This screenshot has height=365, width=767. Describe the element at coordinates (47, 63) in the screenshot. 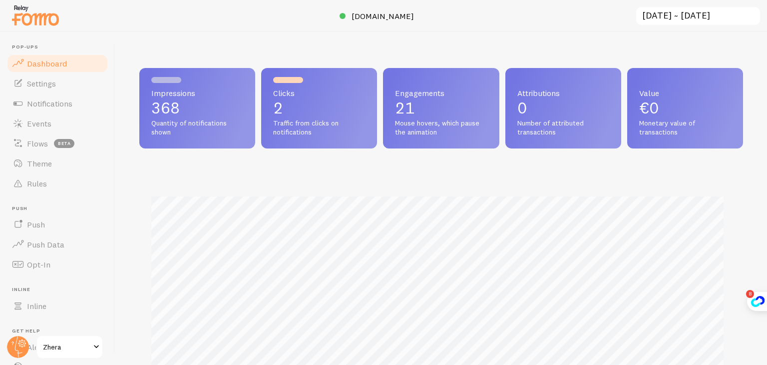

I see `span: Dashboard` at that location.